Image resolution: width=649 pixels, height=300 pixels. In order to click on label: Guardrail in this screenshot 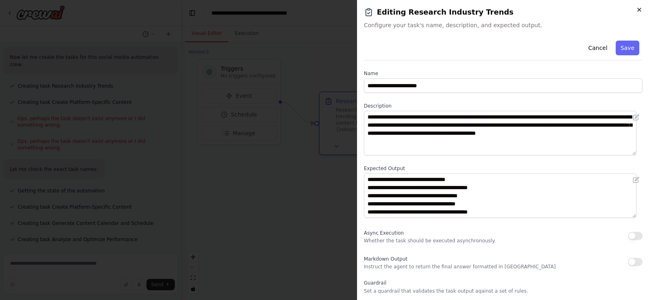, I will do `click(503, 283)`.